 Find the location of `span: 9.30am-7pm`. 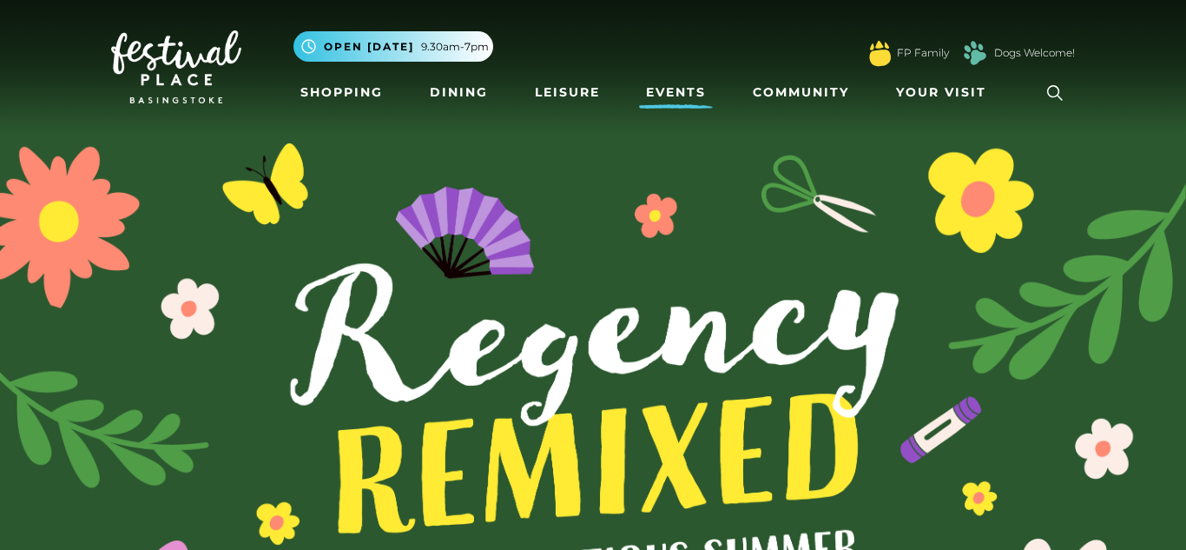

span: 9.30am-7pm is located at coordinates (455, 47).